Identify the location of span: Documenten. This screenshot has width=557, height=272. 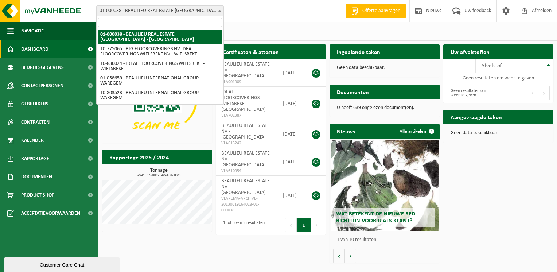
(36, 177).